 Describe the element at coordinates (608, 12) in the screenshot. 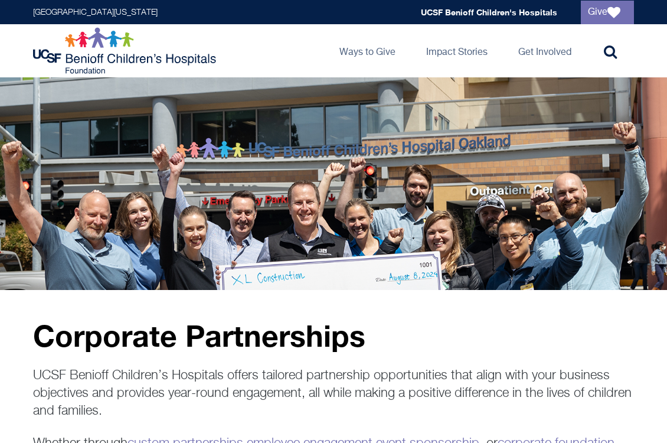

I see `a: Give` at that location.